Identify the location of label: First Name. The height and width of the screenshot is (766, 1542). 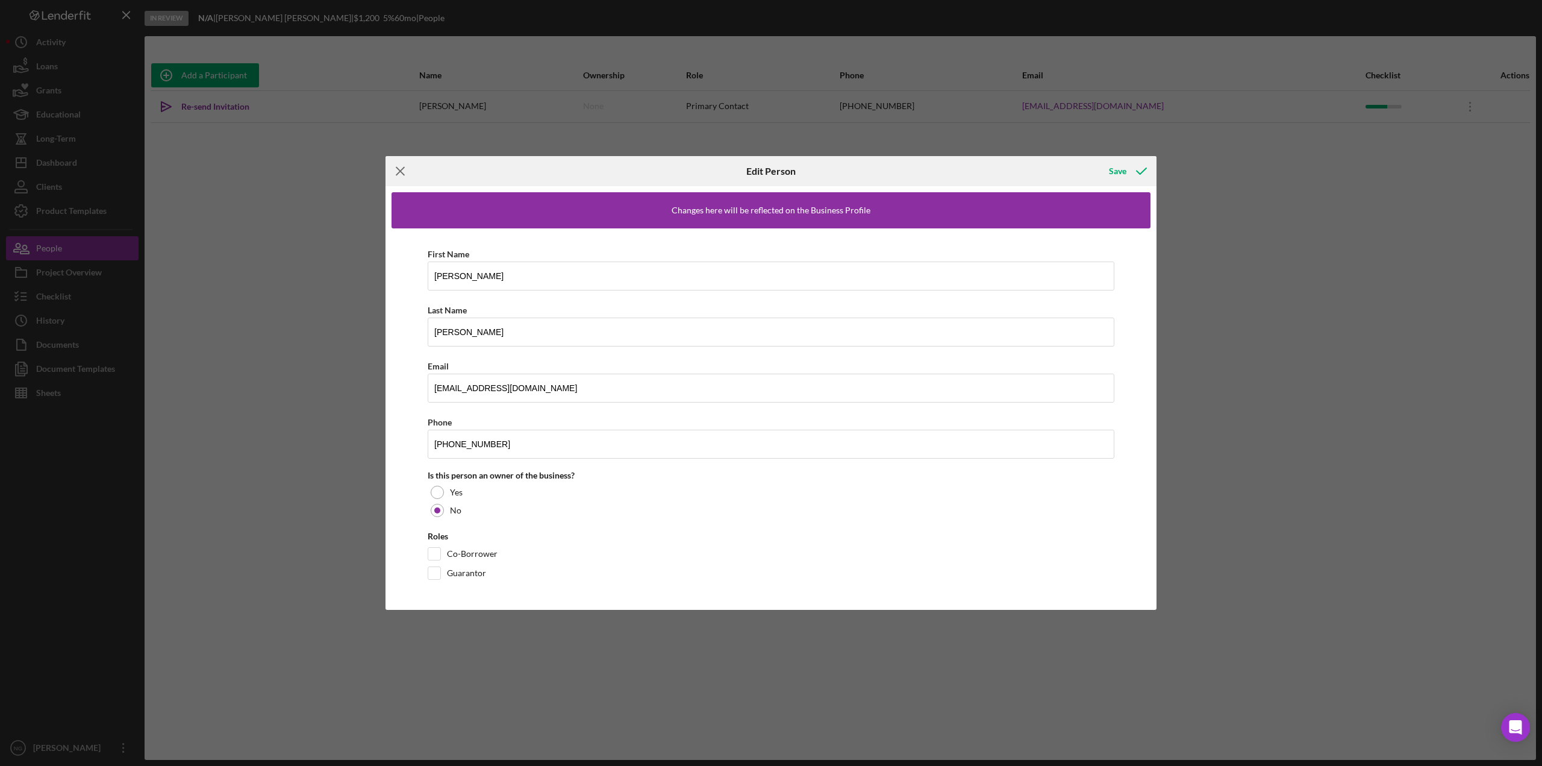
(448, 254).